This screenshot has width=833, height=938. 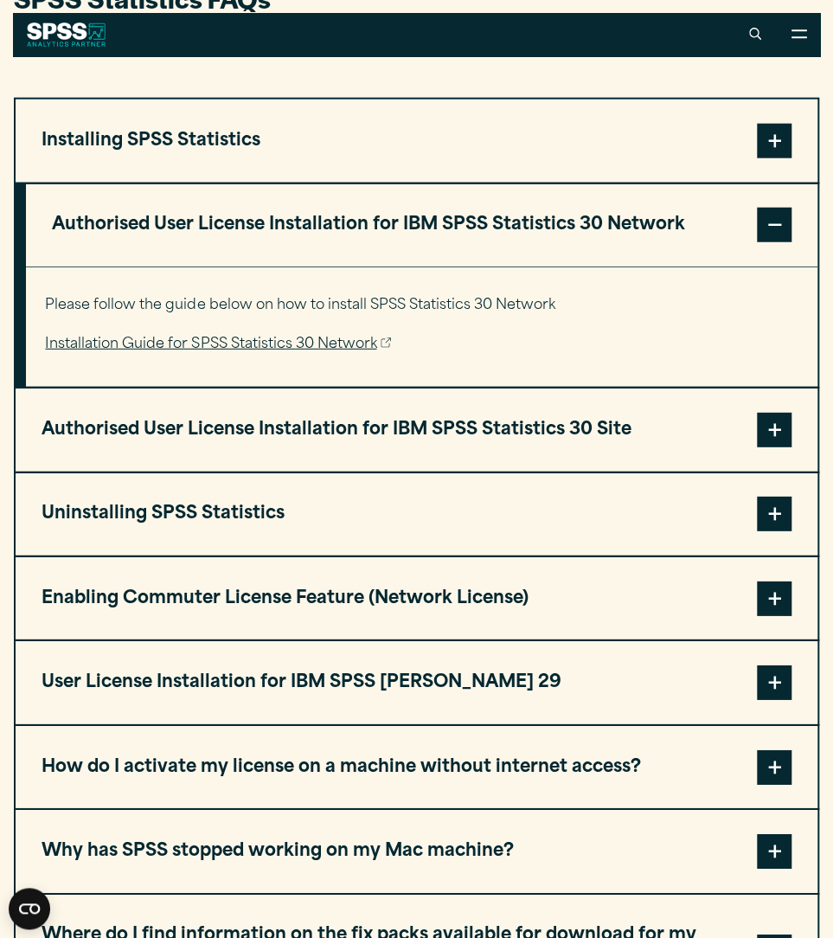 What do you see at coordinates (416, 429) in the screenshot?
I see `button: Authorised User License Installation for IBM SPSS Statistics 30 Site` at bounding box center [416, 429].